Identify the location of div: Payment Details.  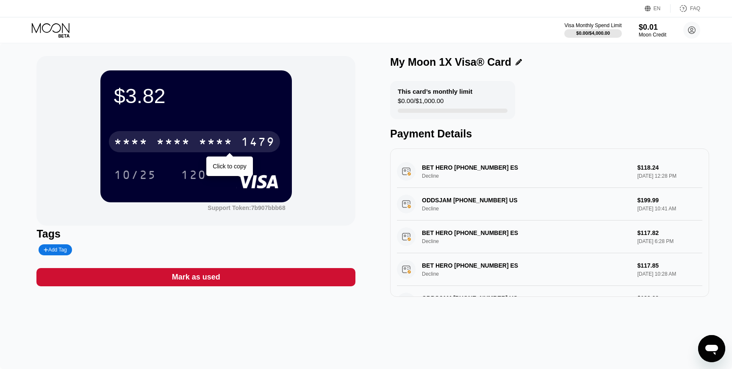
(550, 133).